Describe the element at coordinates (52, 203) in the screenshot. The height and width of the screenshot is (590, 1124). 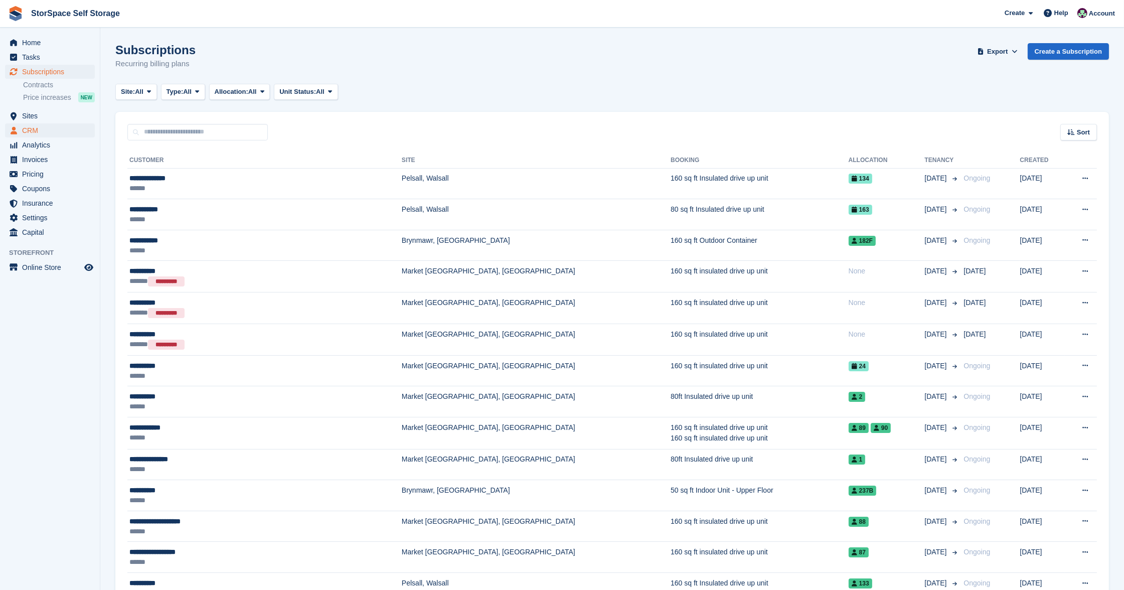
I see `span: Insurance` at that location.